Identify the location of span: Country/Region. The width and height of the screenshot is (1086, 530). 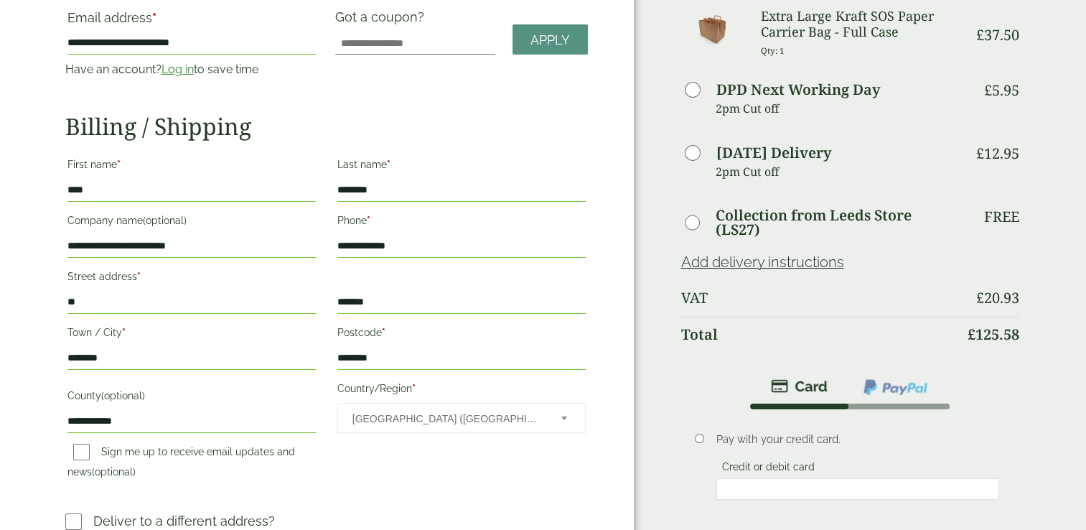
(462, 418).